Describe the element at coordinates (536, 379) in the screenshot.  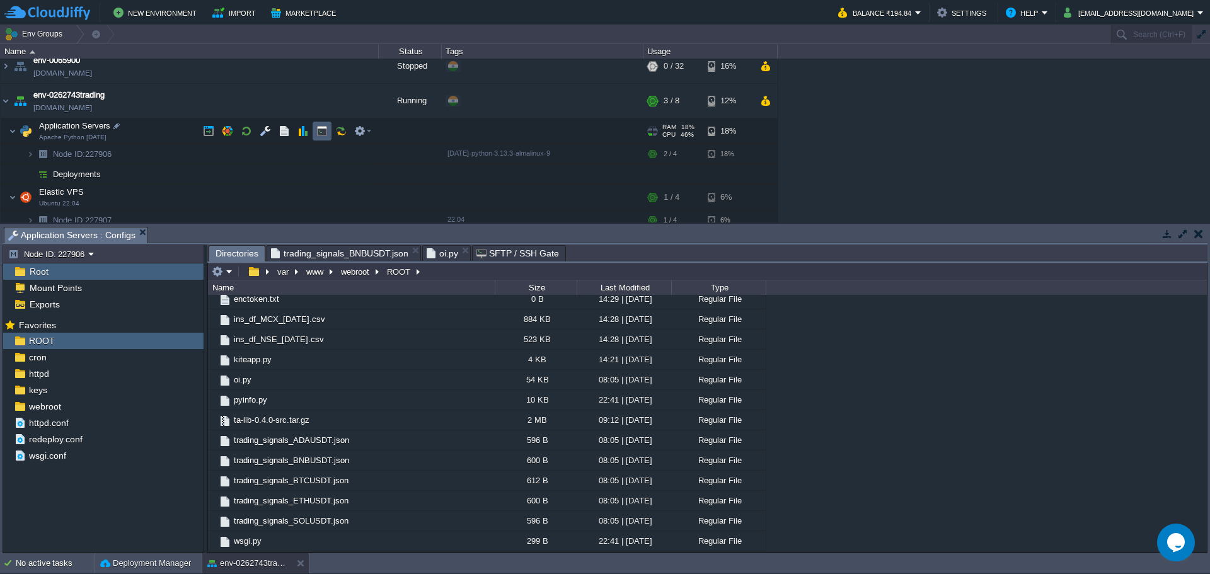
I see `div: 54 KB` at that location.